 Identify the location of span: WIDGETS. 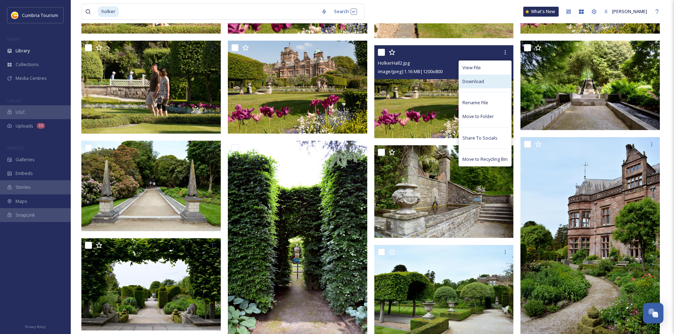
(15, 148).